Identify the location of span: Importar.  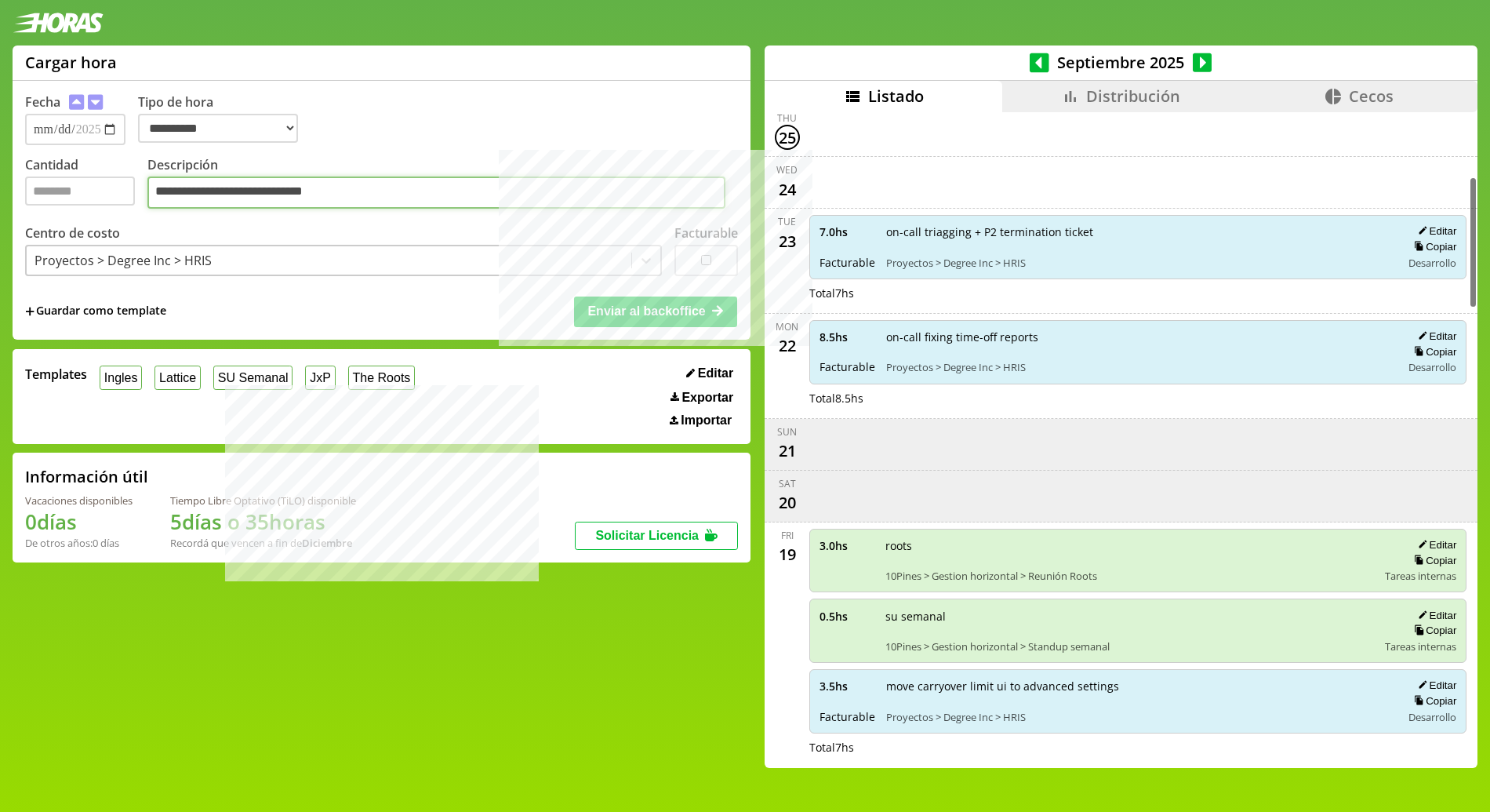
(706, 420).